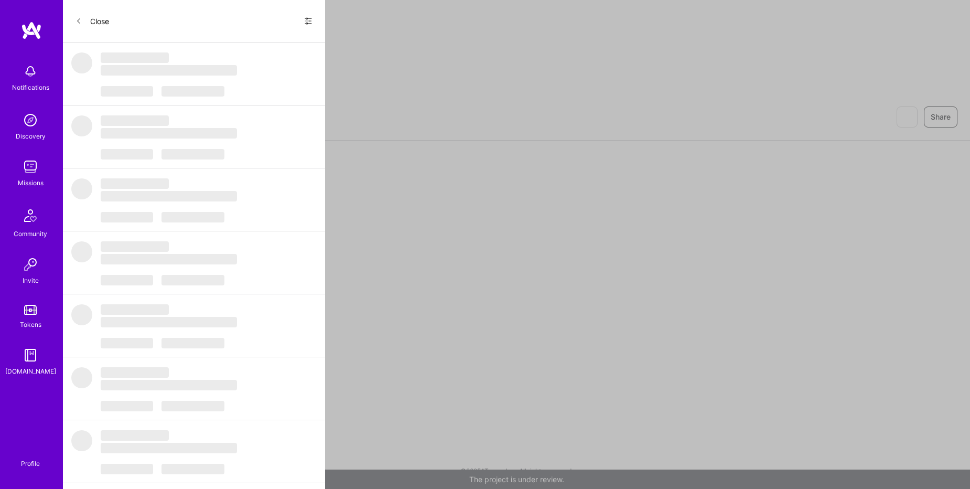 The image size is (970, 489). I want to click on div: Community, so click(30, 233).